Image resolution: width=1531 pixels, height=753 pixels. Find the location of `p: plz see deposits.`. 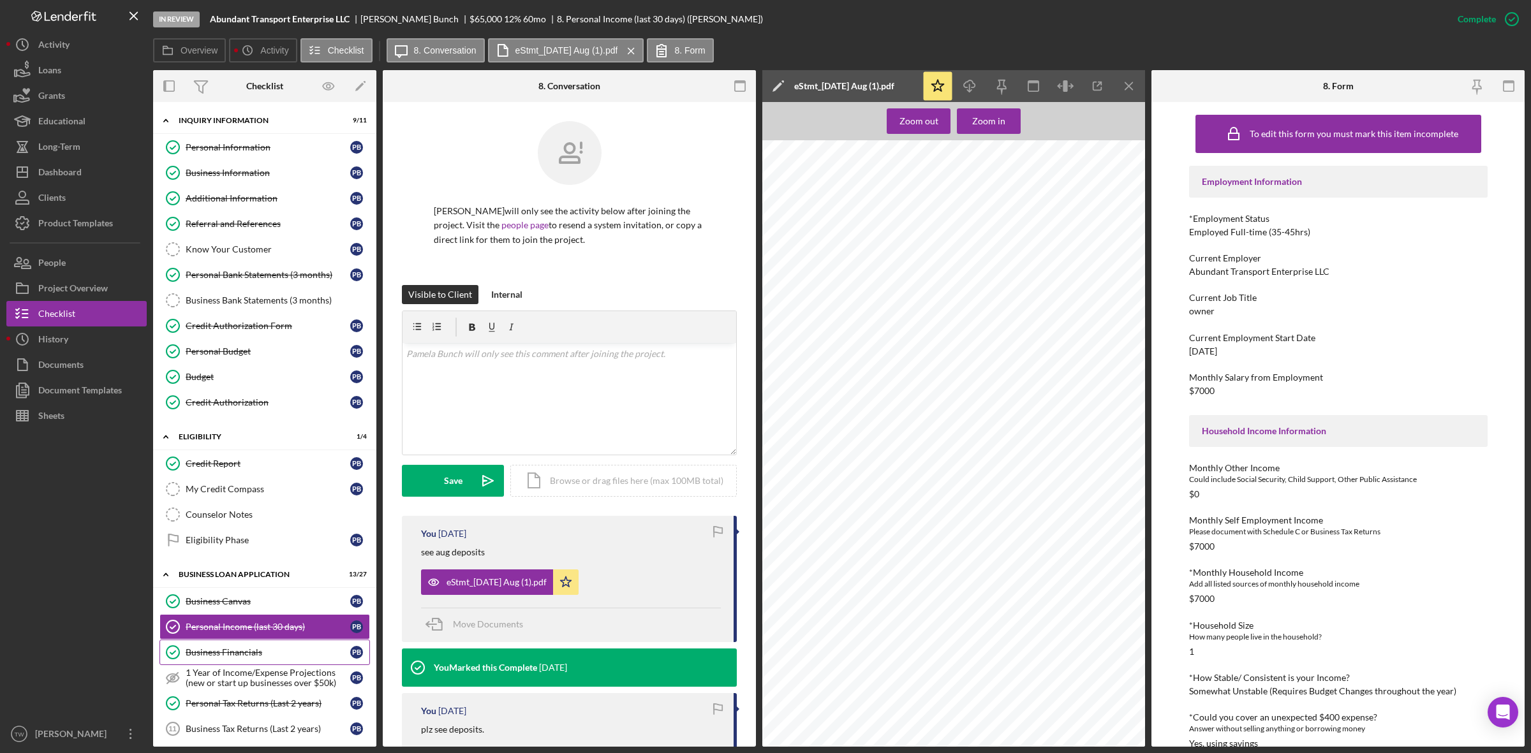

p: plz see deposits. is located at coordinates (452, 730).